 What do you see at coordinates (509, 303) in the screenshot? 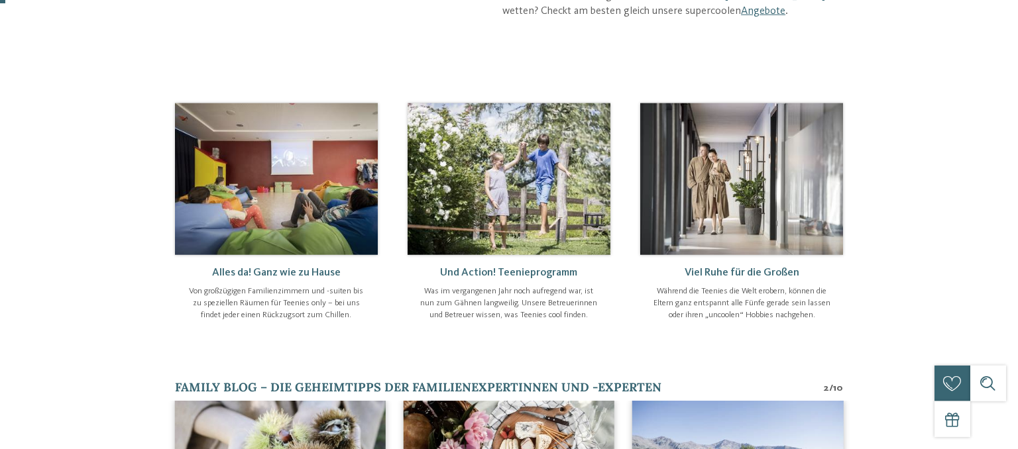
I see `p: Was im vergangenen Jahr noch aufregend war, ist nun zum Gähnen langweilig. Unsere Betreuerinnen u...` at bounding box center [509, 303].